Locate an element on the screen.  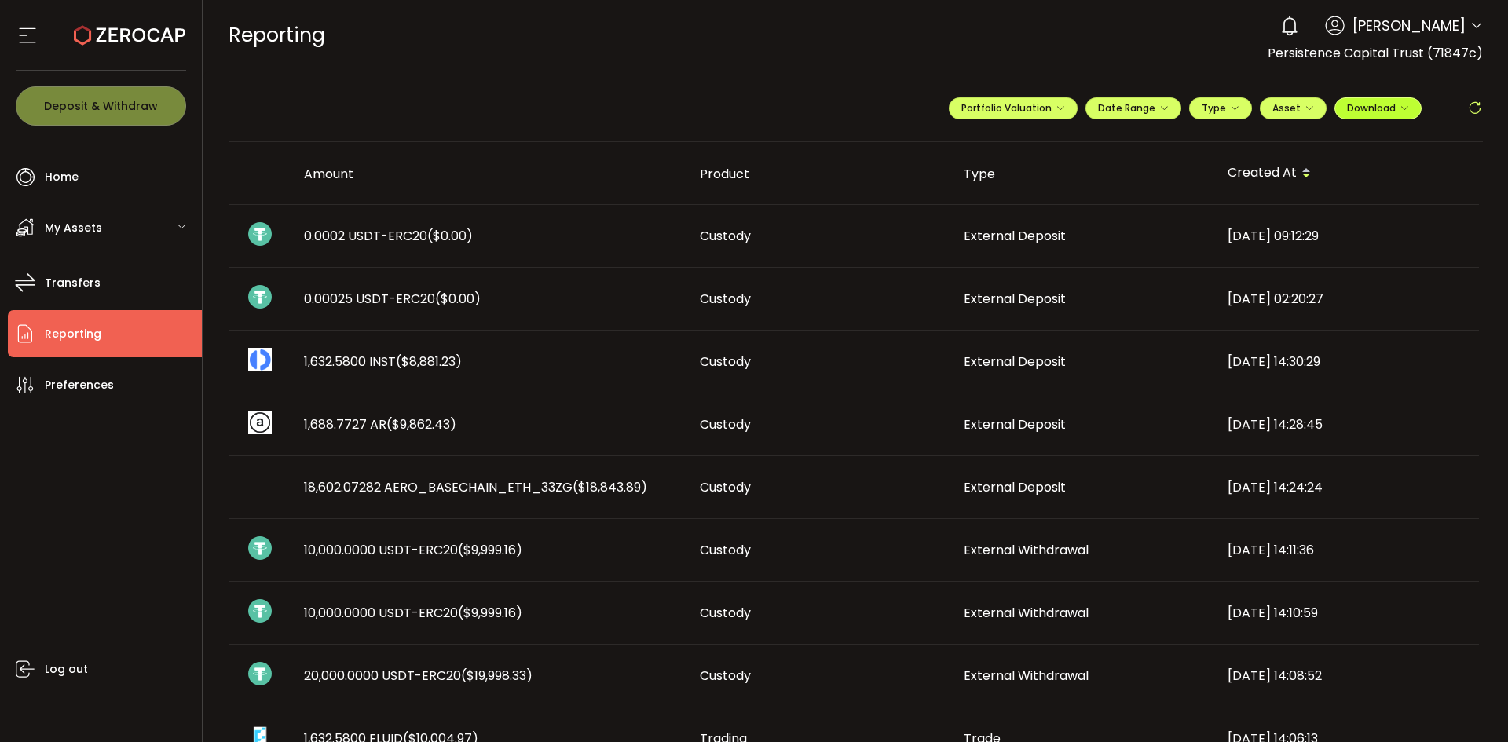
span: ($8,881.23) is located at coordinates (429, 361).